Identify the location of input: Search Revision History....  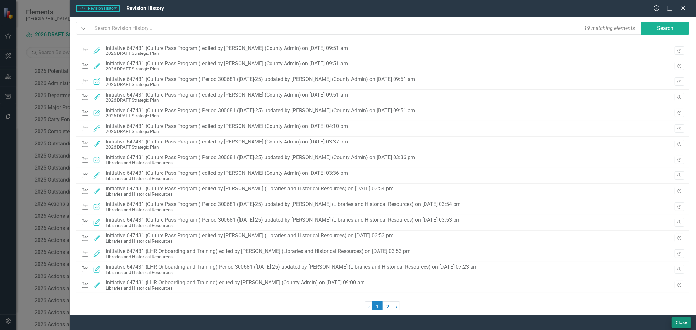
(366, 28).